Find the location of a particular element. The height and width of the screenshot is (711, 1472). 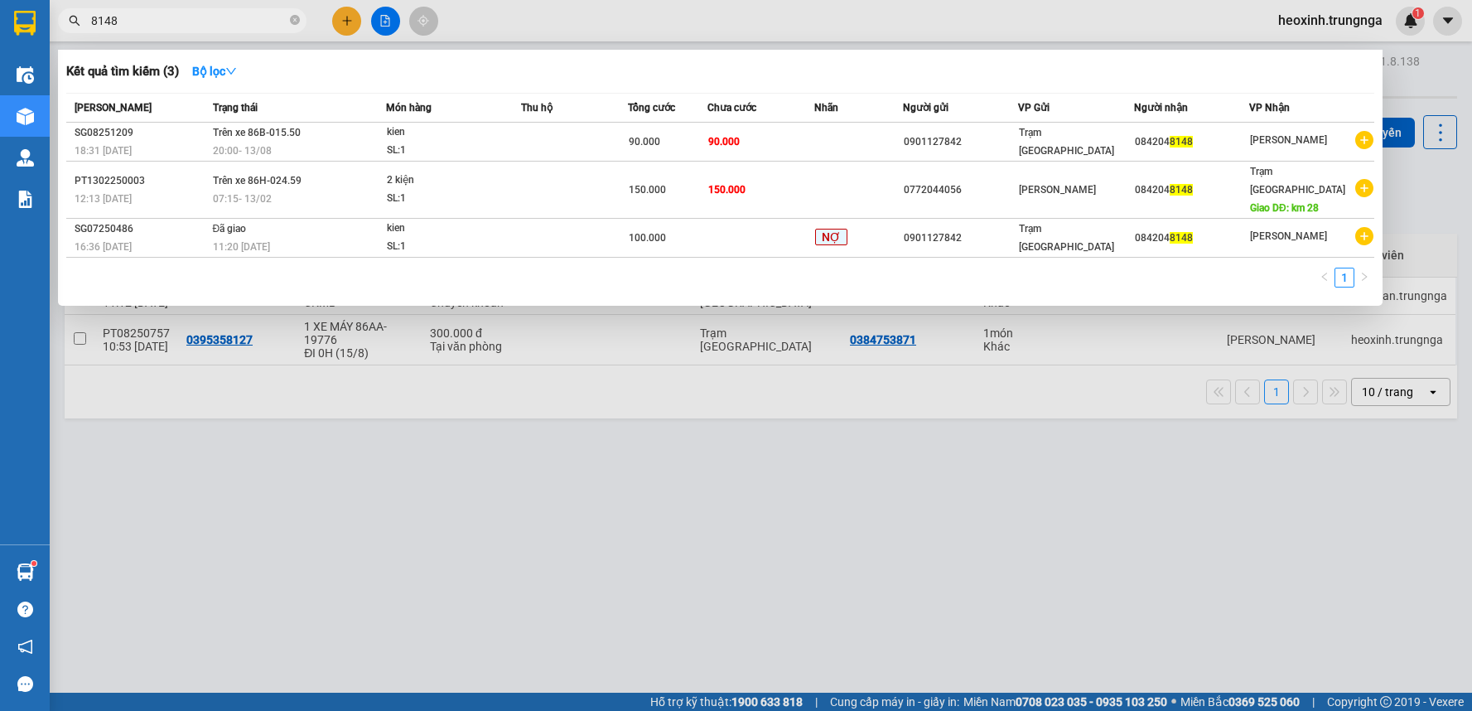

li: Next Page is located at coordinates (1364, 277).